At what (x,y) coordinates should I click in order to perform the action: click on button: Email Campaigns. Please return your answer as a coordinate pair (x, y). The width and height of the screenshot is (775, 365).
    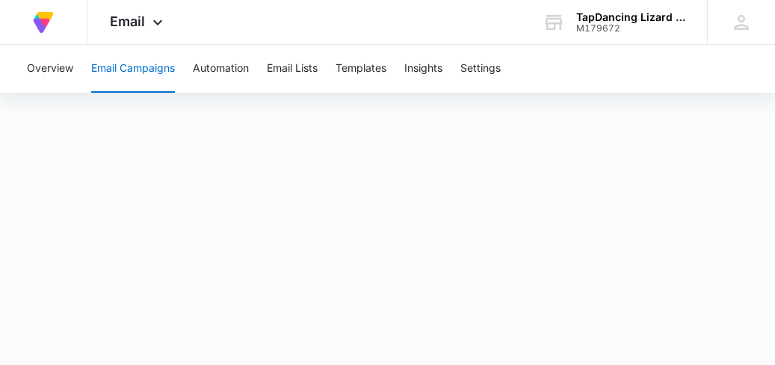
    Looking at the image, I should click on (133, 69).